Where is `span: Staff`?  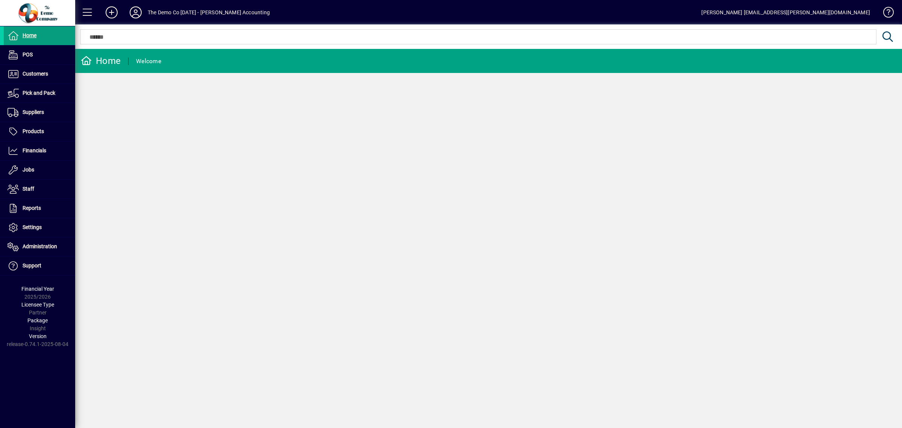 span: Staff is located at coordinates (28, 189).